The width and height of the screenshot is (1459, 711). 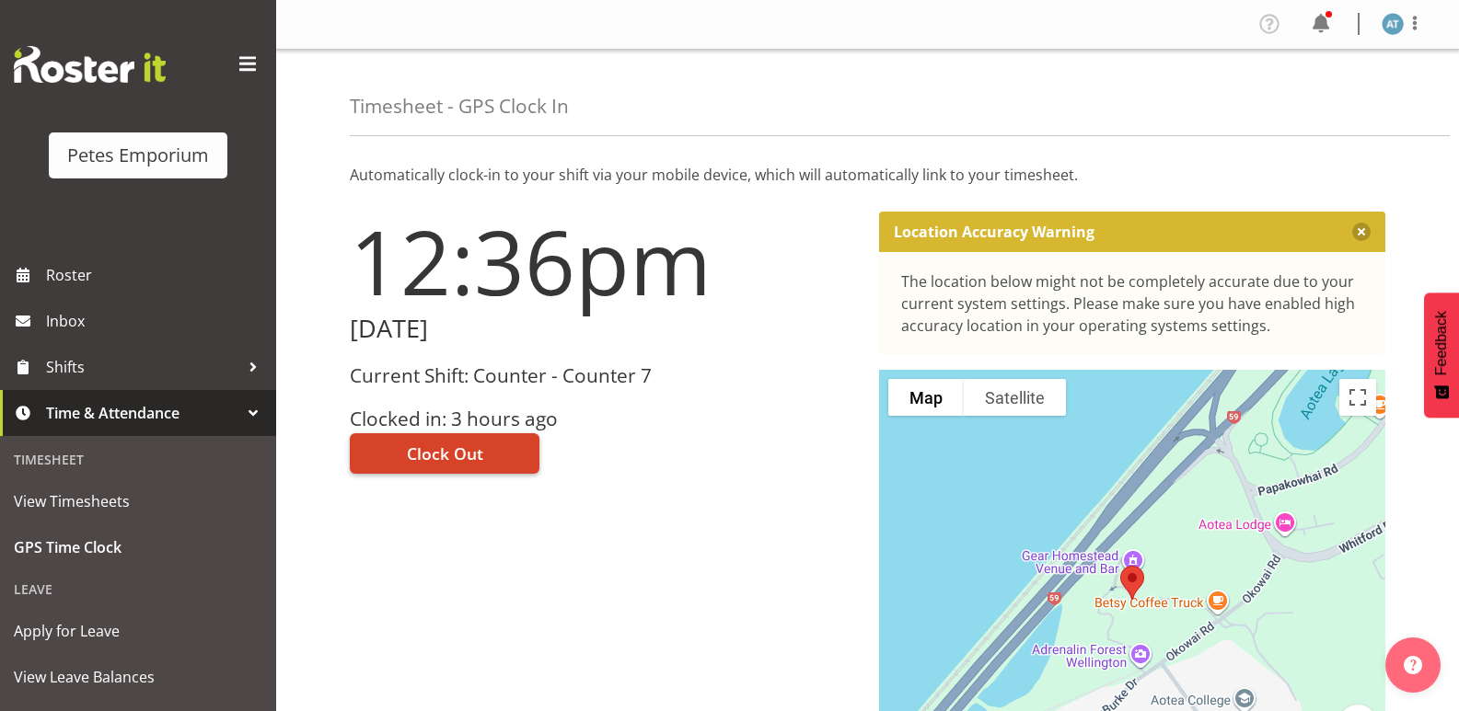 What do you see at coordinates (444, 454) in the screenshot?
I see `span: Clock Out` at bounding box center [444, 454].